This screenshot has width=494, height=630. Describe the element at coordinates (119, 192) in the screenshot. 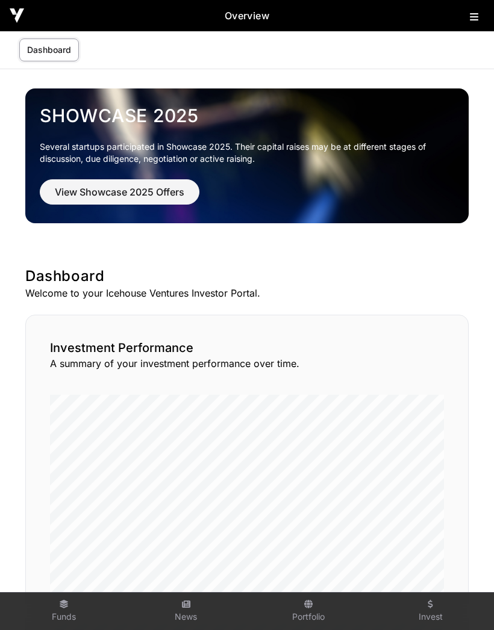

I see `span: View Showcase 2025 Offers` at that location.